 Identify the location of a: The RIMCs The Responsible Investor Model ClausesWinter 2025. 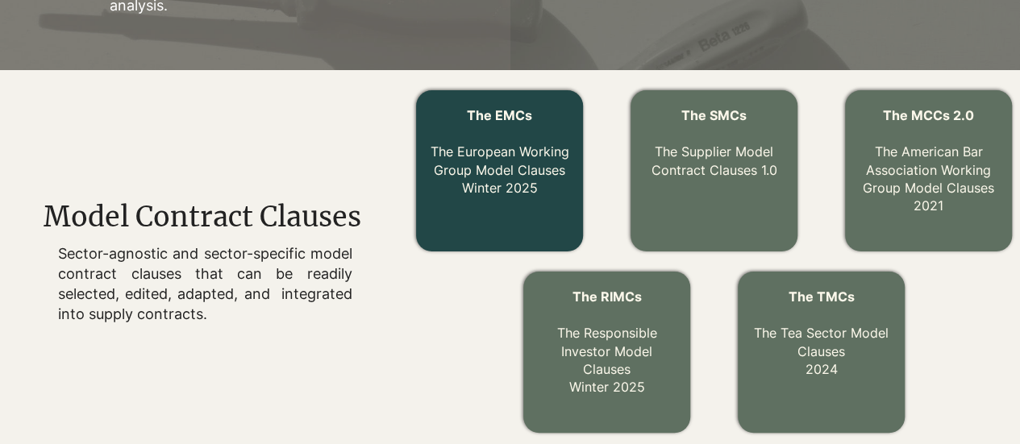
(607, 342).